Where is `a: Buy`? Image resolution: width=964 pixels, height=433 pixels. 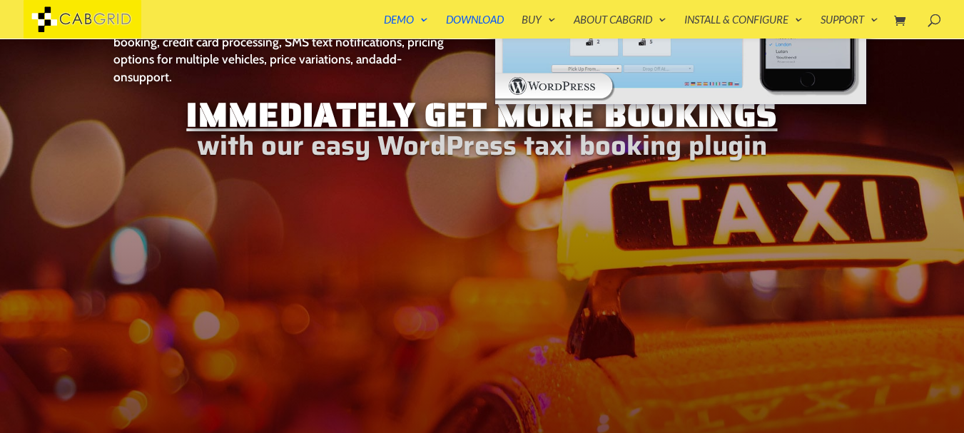 a: Buy is located at coordinates (539, 26).